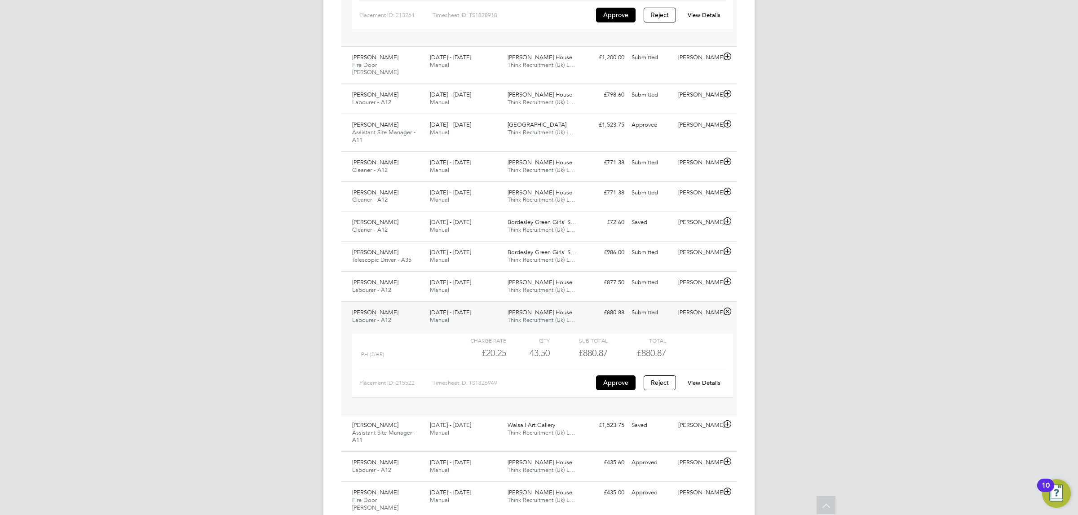 This screenshot has width=1078, height=515. I want to click on div: Placement ID: 215522, so click(396, 383).